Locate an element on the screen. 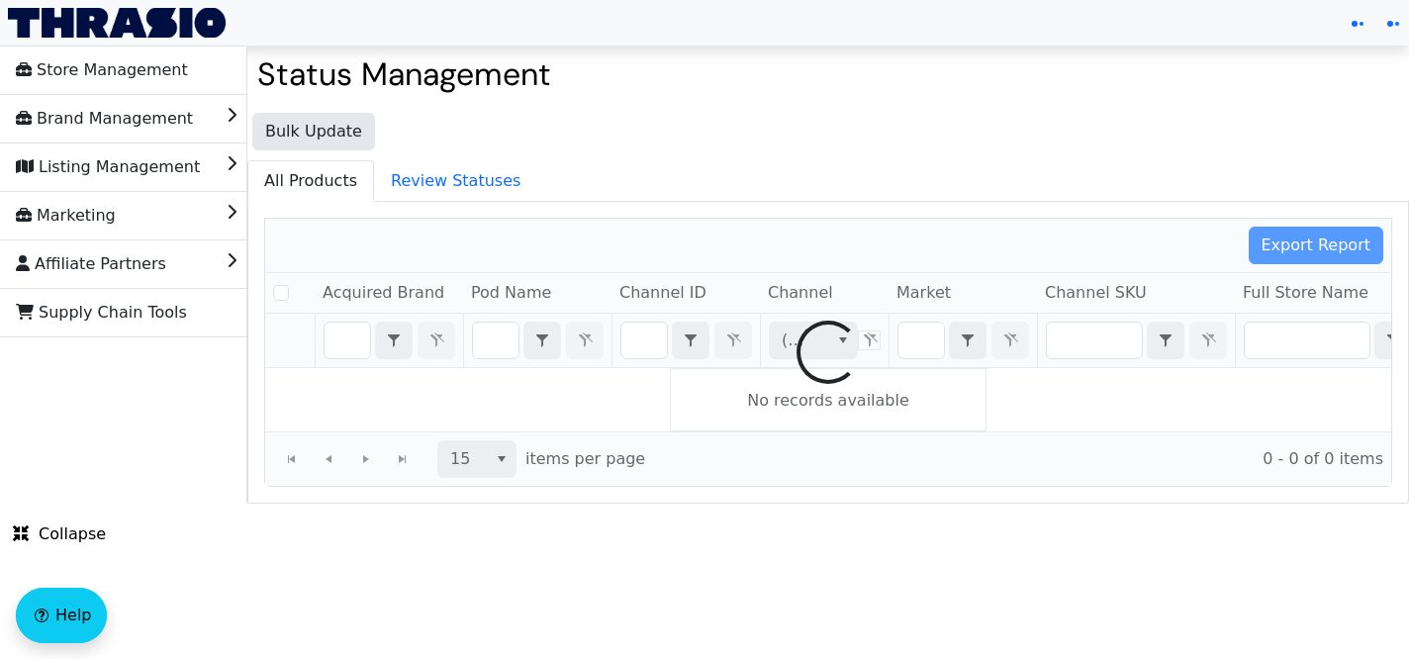 The width and height of the screenshot is (1409, 659). span: Brand Management is located at coordinates (104, 119).